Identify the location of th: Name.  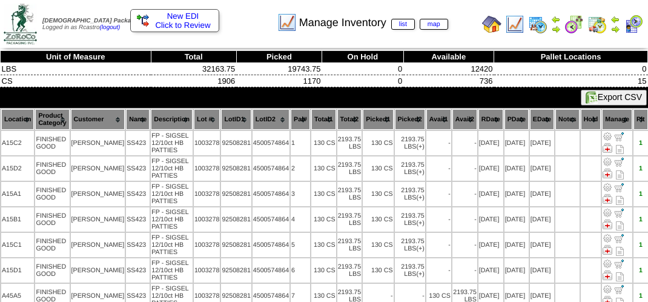
(138, 119).